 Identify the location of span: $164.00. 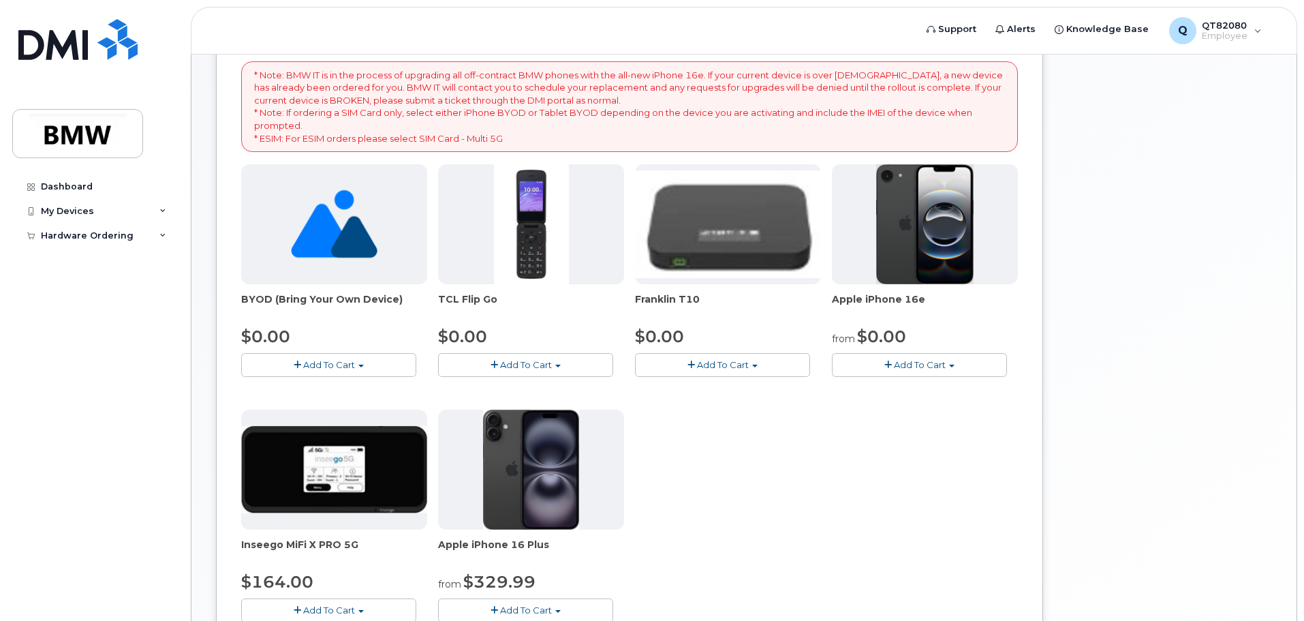
(277, 581).